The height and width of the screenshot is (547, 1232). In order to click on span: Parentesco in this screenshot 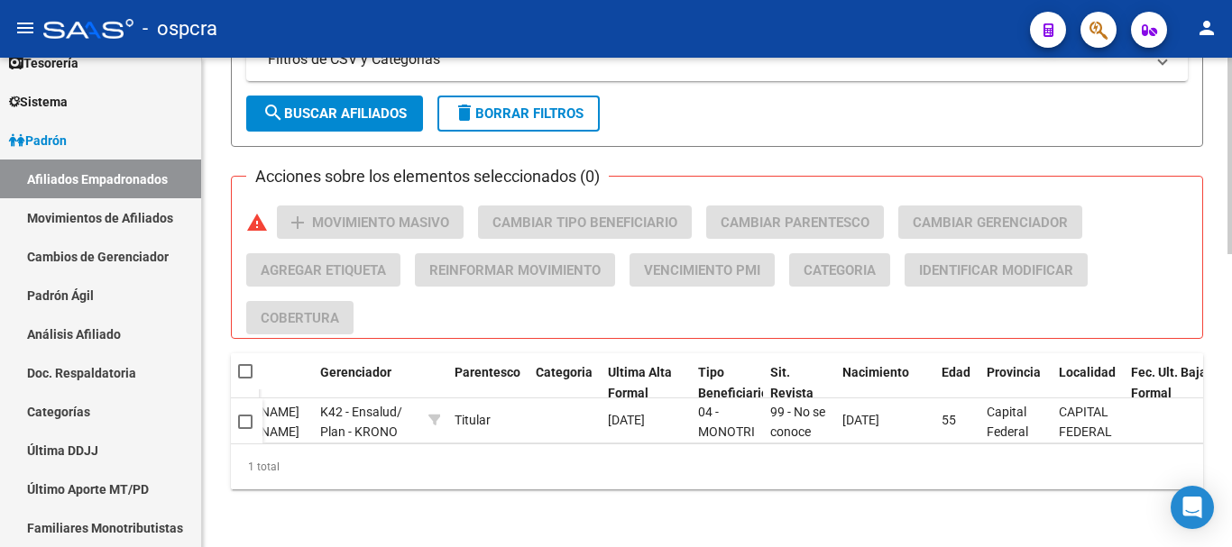, I will do `click(487, 372)`.